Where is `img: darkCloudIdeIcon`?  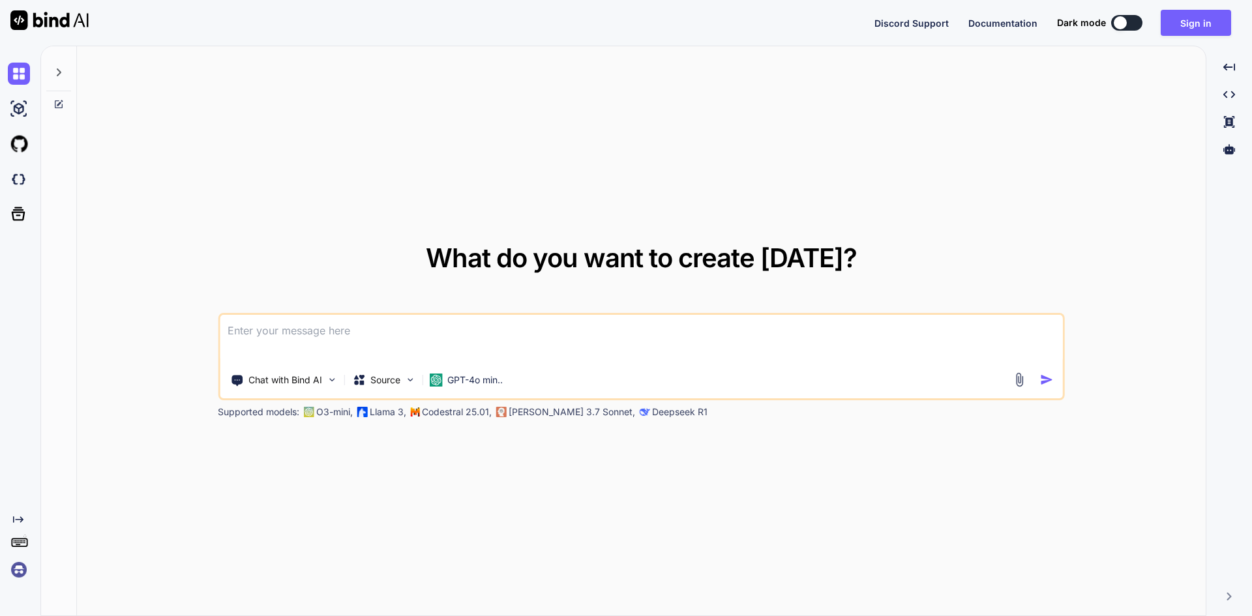
img: darkCloudIdeIcon is located at coordinates (19, 179).